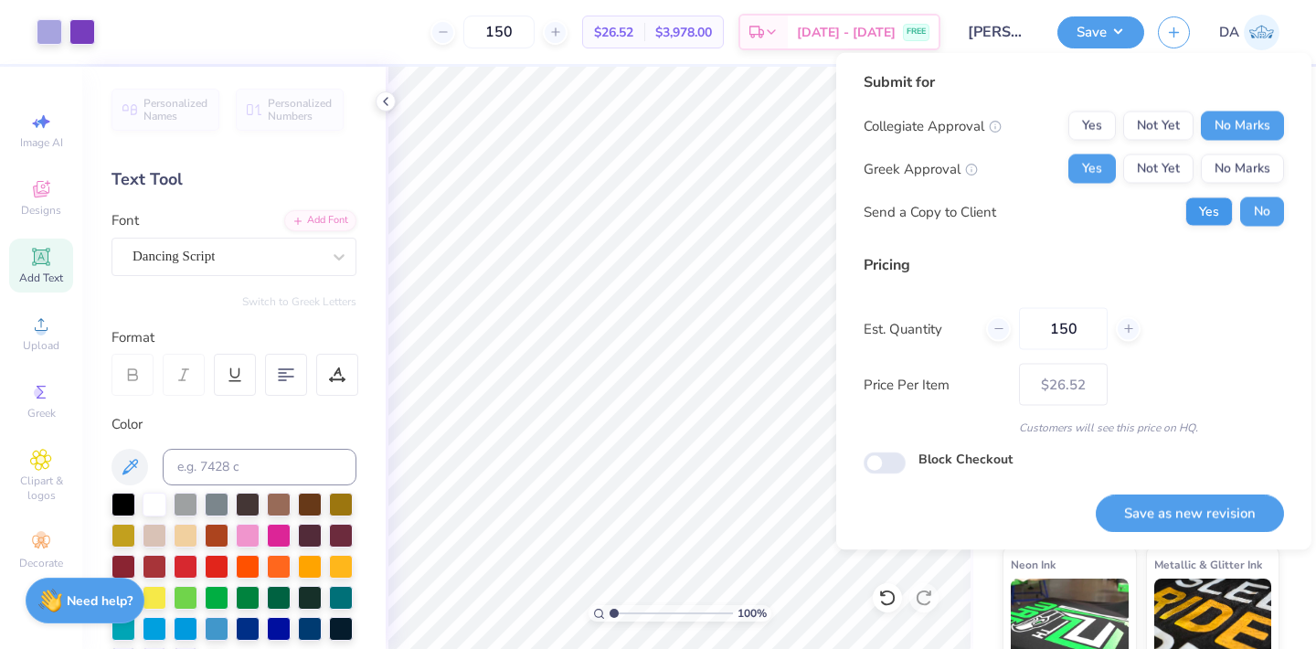 The height and width of the screenshot is (649, 1316). I want to click on span: Decorate, so click(41, 563).